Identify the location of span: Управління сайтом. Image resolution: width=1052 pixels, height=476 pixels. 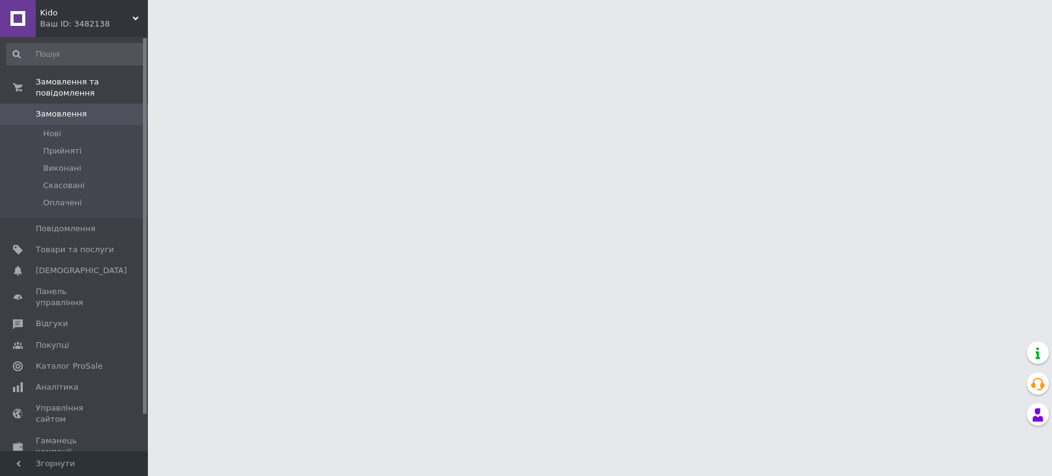
(75, 414).